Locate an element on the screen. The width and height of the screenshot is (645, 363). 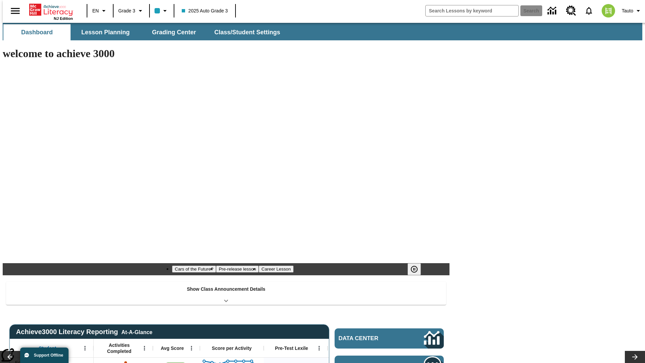
button: Lesson Planning is located at coordinates (106, 32).